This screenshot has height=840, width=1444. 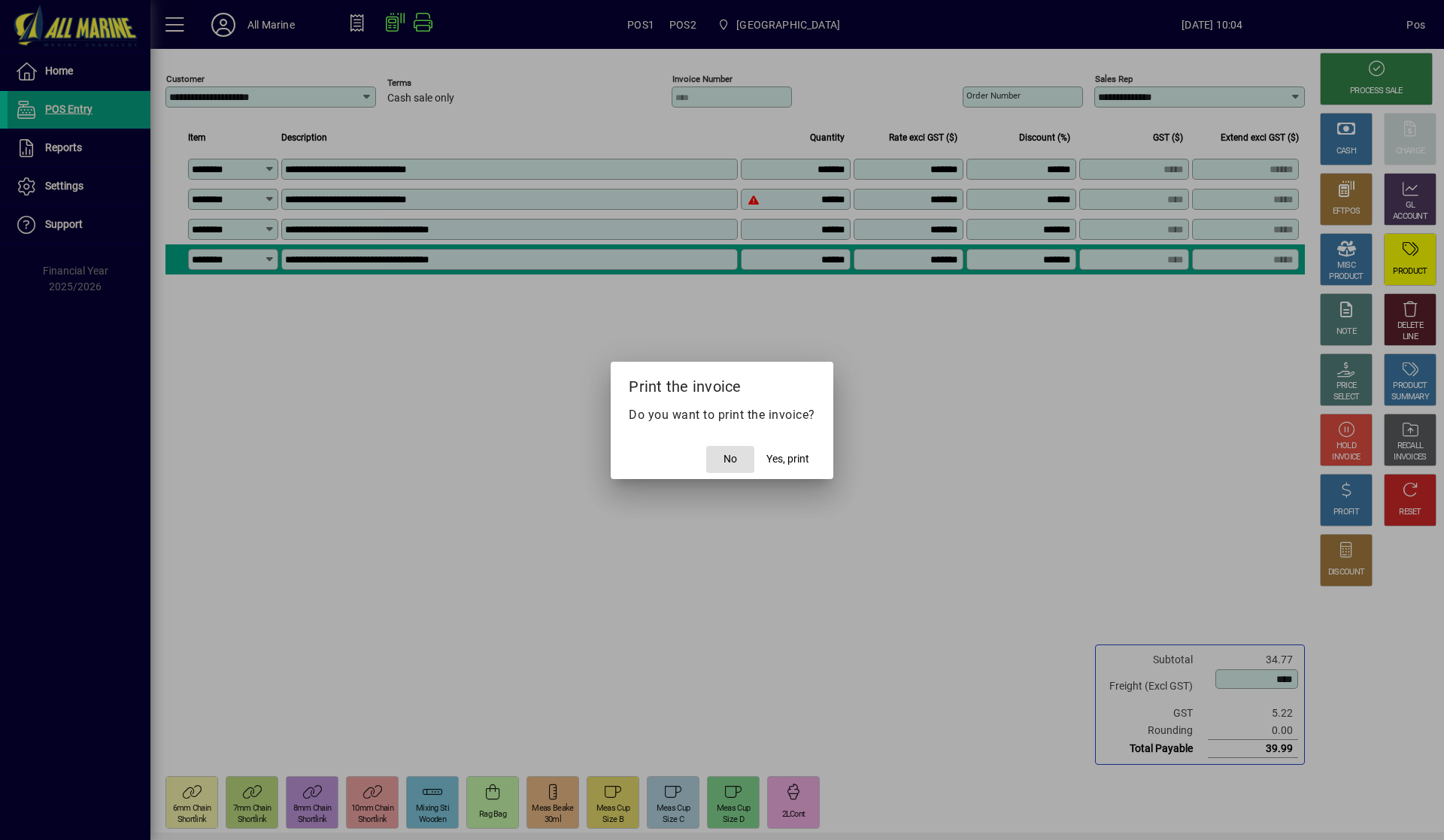 I want to click on p: Do you want to print the invoice?, so click(x=722, y=415).